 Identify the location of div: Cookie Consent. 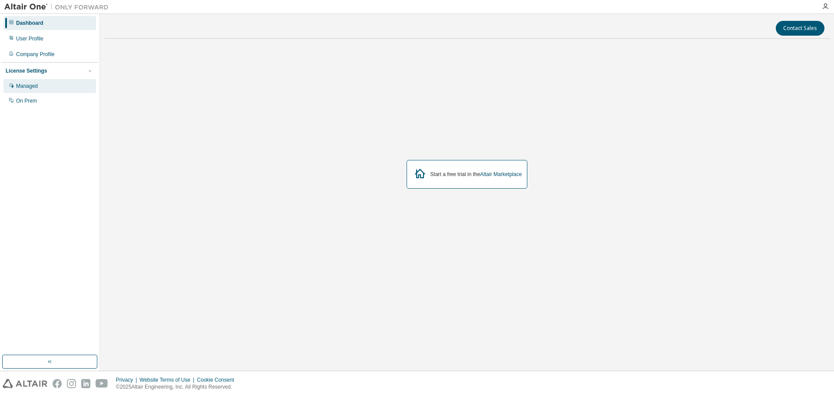
(218, 380).